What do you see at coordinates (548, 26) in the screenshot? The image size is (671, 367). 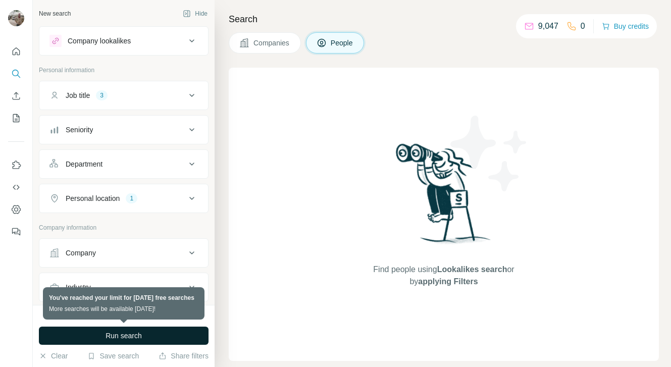 I see `p: 9,047` at bounding box center [548, 26].